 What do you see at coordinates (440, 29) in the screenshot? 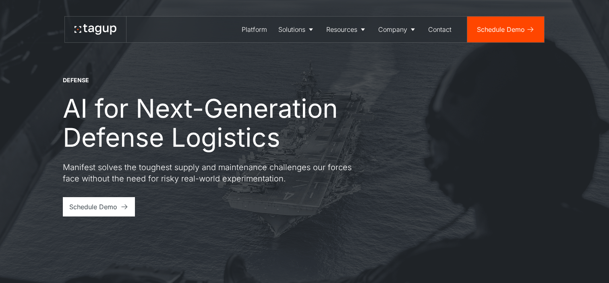
I see `a: Contact` at bounding box center [440, 29].